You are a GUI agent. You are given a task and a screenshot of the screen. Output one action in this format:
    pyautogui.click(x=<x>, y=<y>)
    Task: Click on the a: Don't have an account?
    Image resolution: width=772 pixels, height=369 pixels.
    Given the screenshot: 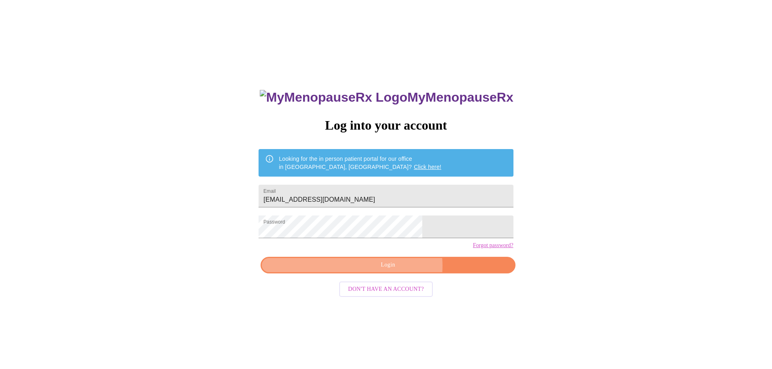 What is the action you would take?
    pyautogui.click(x=386, y=288)
    